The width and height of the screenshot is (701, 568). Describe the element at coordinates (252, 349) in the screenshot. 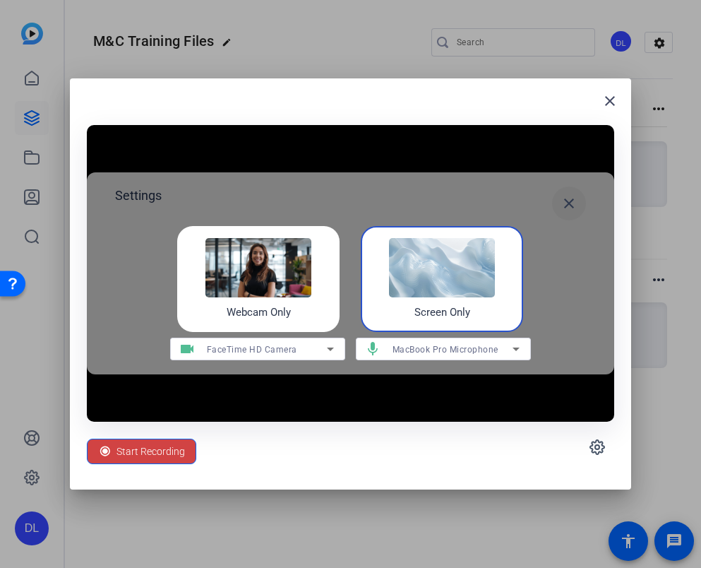

I see `span: FaceTime HD Camera` at that location.